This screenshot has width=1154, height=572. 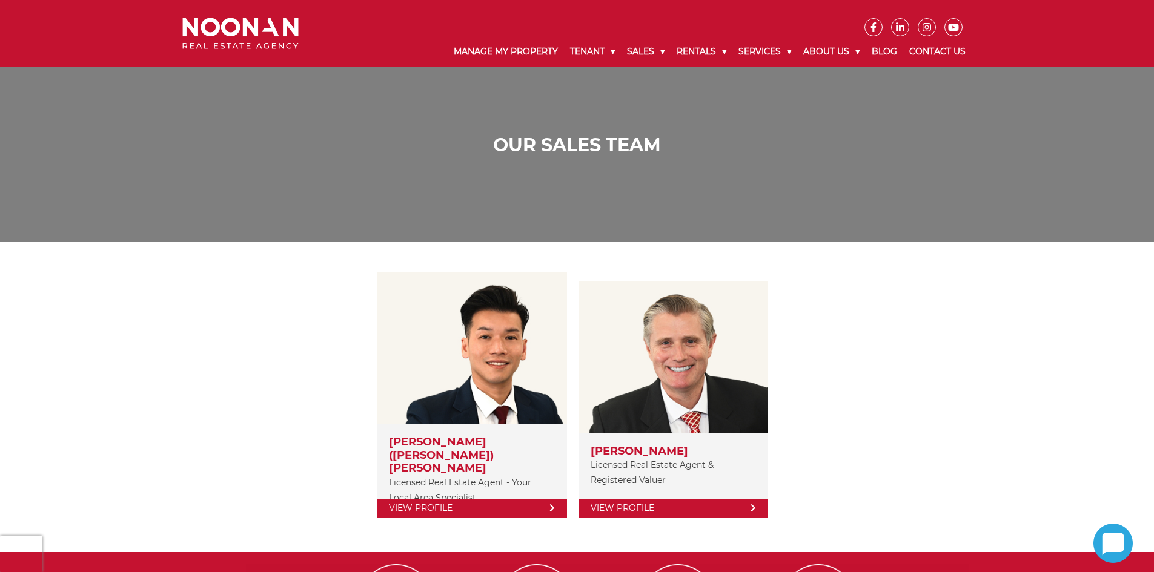 I want to click on h1: Our Sales Team, so click(x=577, y=145).